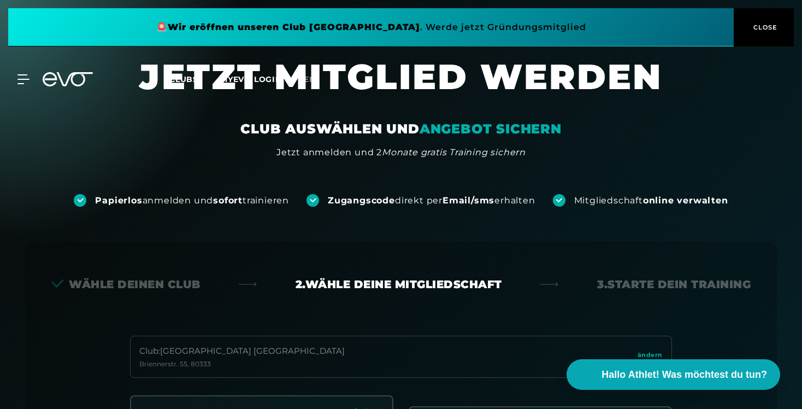 This screenshot has height=409, width=802. Describe the element at coordinates (400, 129) in the screenshot. I see `div: CLUB AUSWÄHLEN UND` at that location.